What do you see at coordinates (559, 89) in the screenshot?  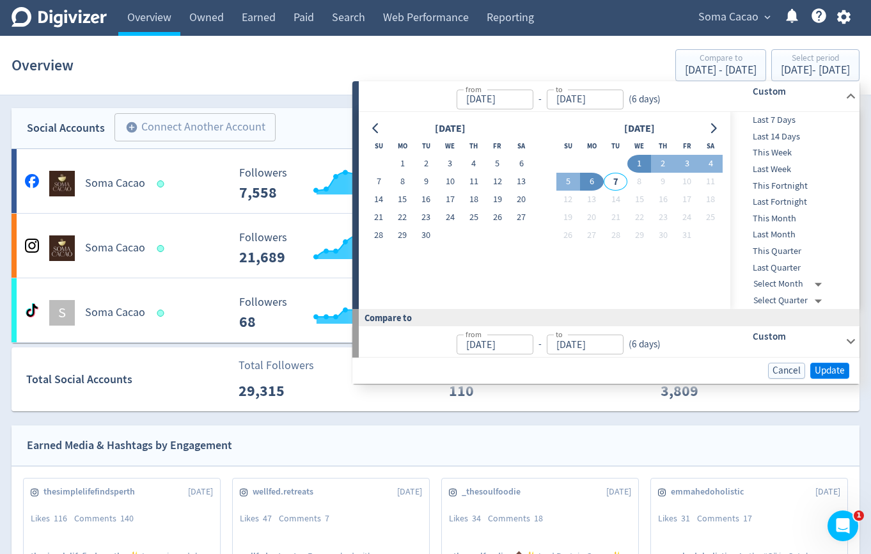 I see `label: to` at bounding box center [559, 89].